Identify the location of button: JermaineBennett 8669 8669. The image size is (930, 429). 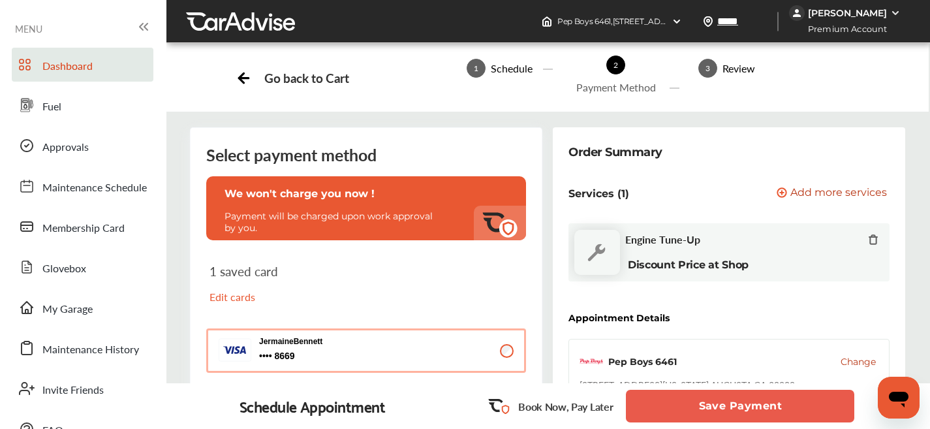
(366, 350).